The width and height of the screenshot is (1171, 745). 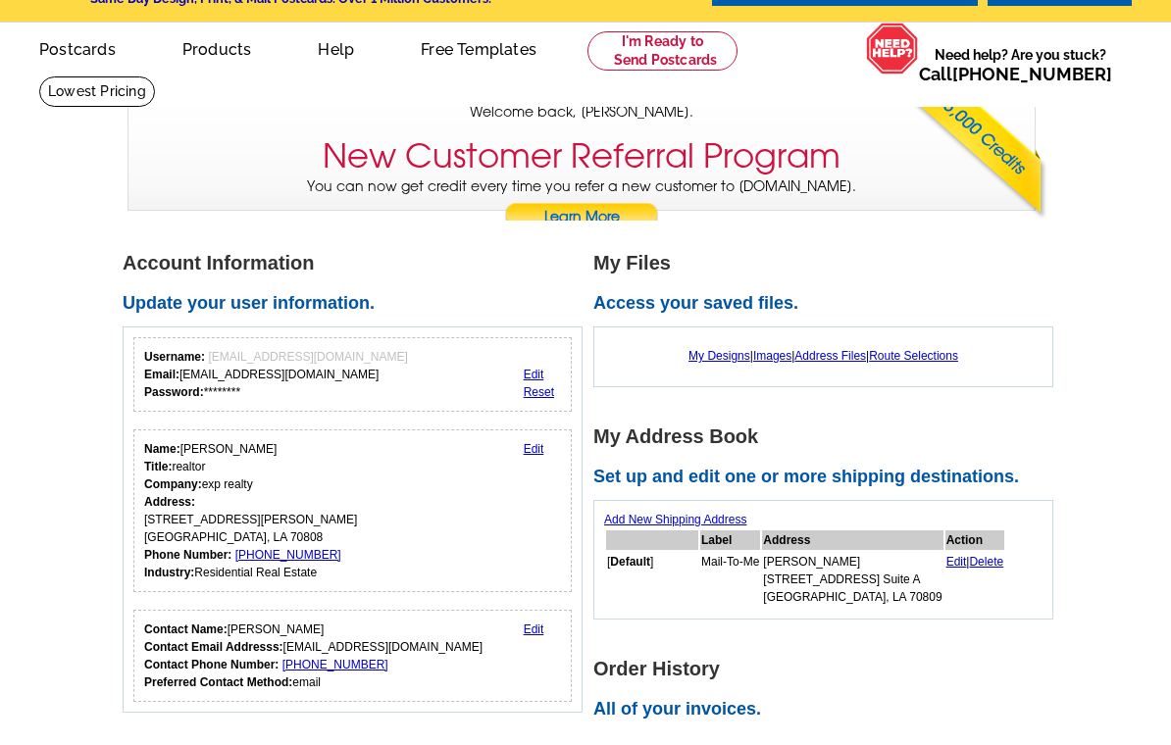 I want to click on td: Mail-To-Me, so click(x=730, y=580).